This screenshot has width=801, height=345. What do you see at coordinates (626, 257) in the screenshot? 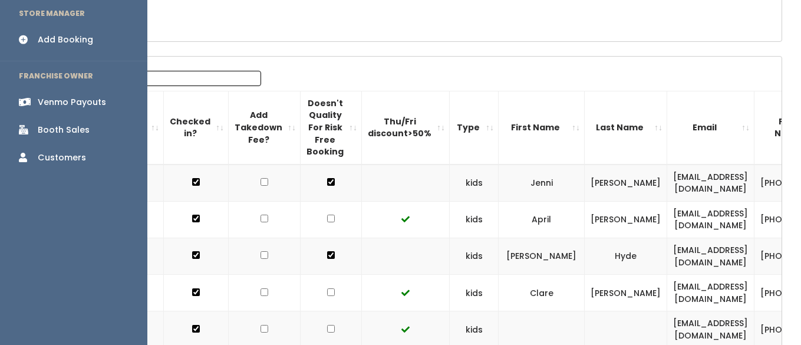
I see `td: Hyde` at bounding box center [626, 257].